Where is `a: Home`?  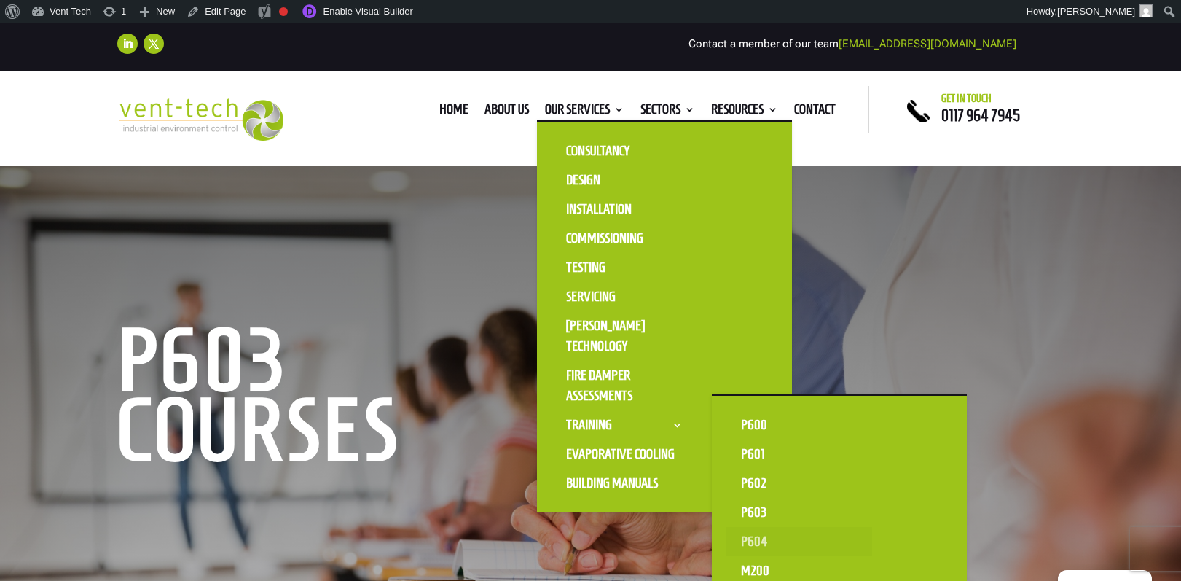 a: Home is located at coordinates (454, 112).